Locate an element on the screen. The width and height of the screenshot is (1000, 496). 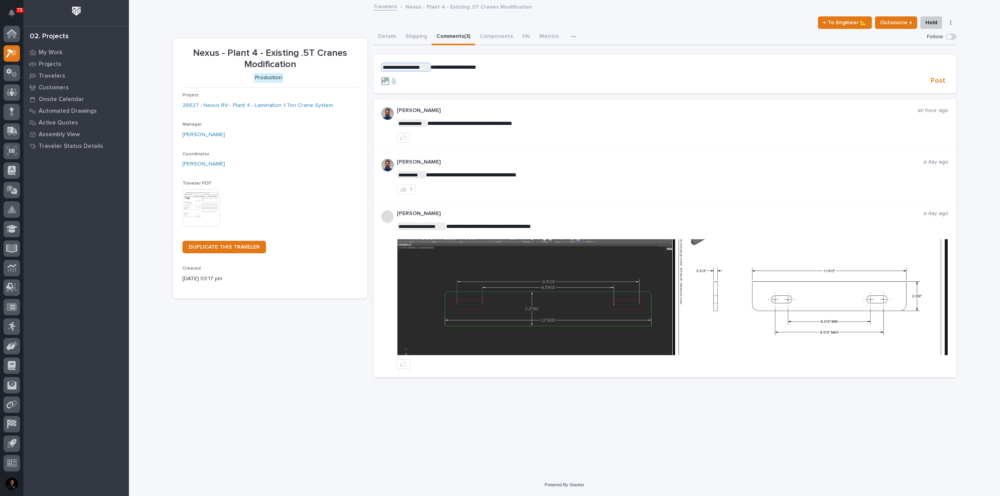
button: Hold is located at coordinates (931, 23).